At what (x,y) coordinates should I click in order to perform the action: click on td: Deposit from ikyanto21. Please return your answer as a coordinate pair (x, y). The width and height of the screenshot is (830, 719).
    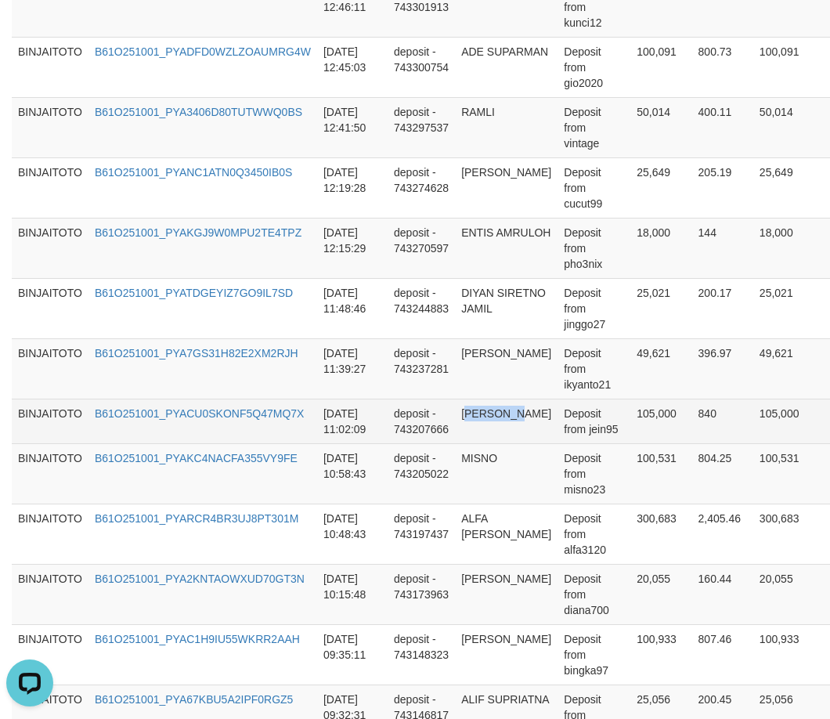
    Looking at the image, I should click on (594, 368).